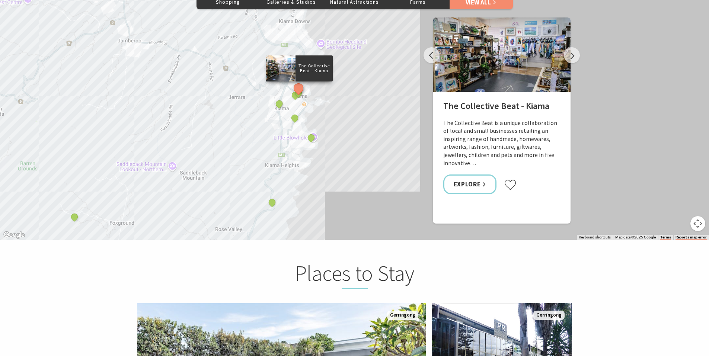  Describe the element at coordinates (431, 55) in the screenshot. I see `button: Previous` at that location.